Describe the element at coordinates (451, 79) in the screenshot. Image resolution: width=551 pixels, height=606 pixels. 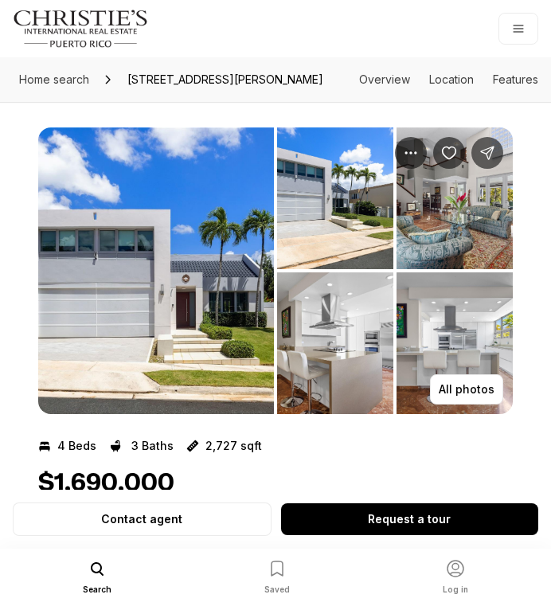
I see `a: Skip to: Location` at that location.